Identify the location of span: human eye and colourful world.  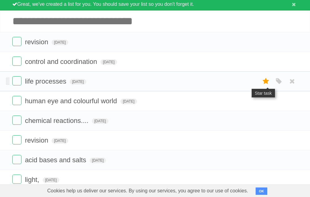
(72, 101).